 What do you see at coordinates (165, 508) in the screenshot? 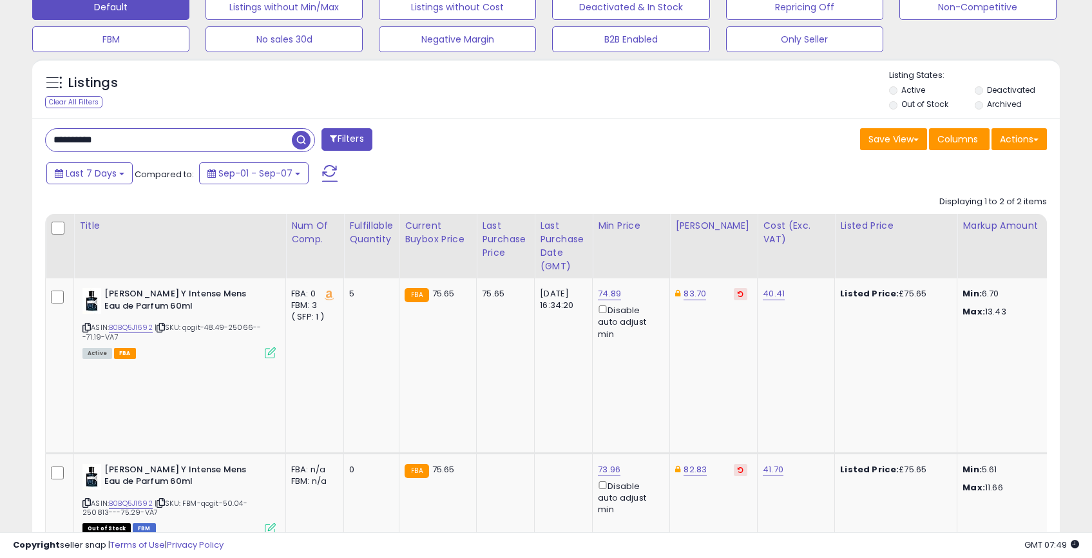
I see `span: | SKU: FBM-qogit-50.04-250813---75.29-VA7` at bounding box center [165, 508].